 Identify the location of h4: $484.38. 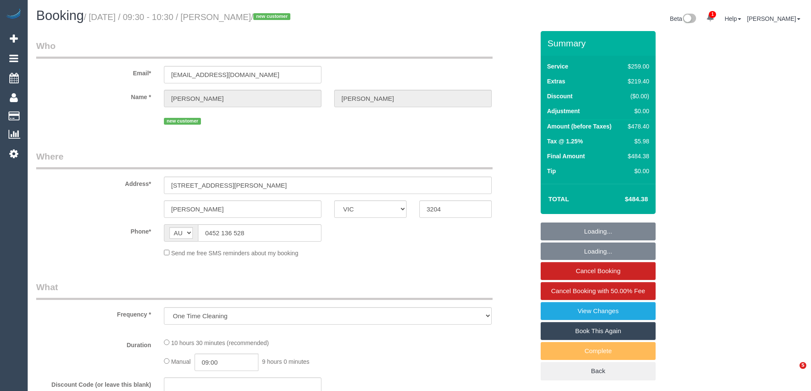
(623, 199).